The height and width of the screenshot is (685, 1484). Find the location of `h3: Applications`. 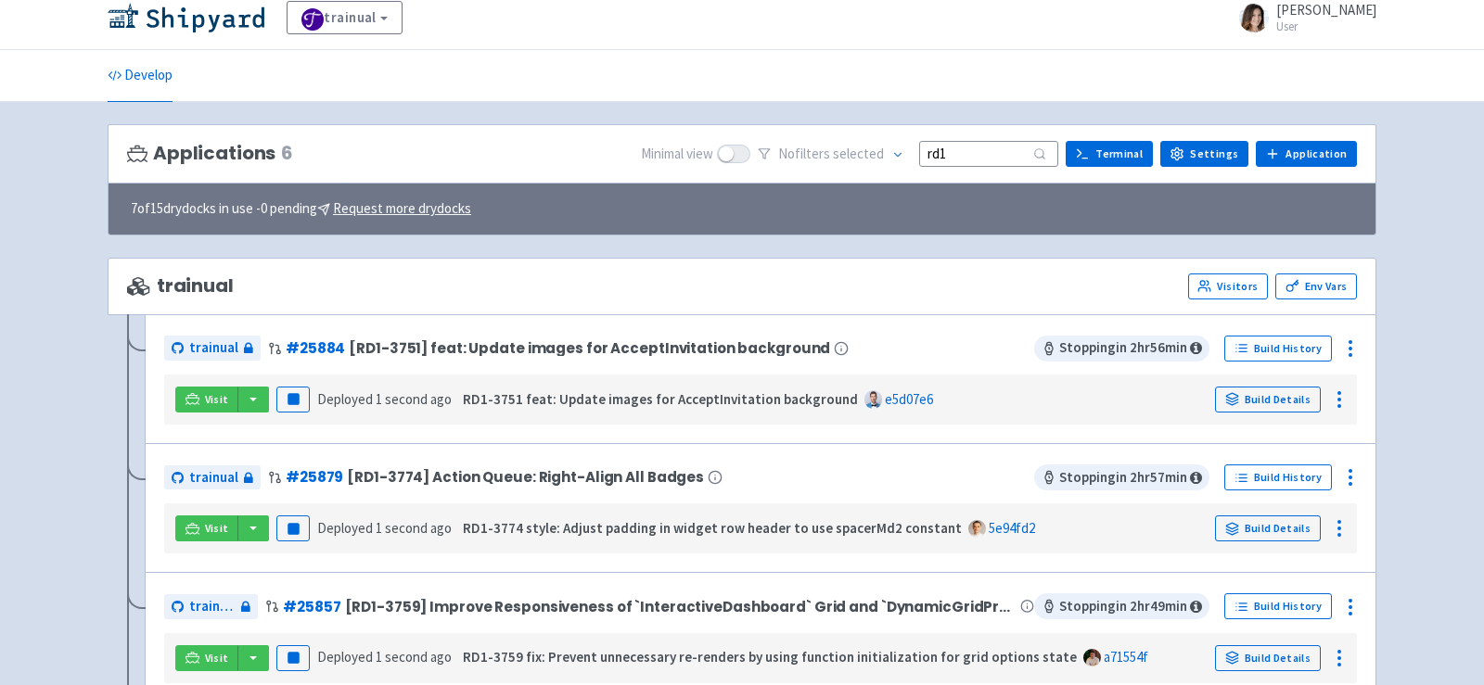

h3: Applications is located at coordinates (210, 153).